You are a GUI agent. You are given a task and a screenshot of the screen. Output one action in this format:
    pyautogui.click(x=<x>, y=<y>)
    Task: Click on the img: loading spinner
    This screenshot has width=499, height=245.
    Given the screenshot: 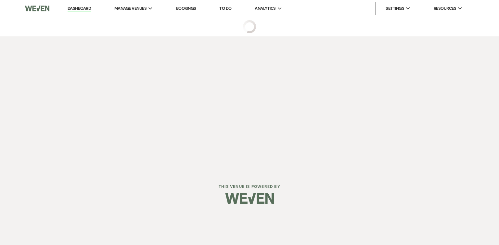 What is the action you would take?
    pyautogui.click(x=249, y=27)
    